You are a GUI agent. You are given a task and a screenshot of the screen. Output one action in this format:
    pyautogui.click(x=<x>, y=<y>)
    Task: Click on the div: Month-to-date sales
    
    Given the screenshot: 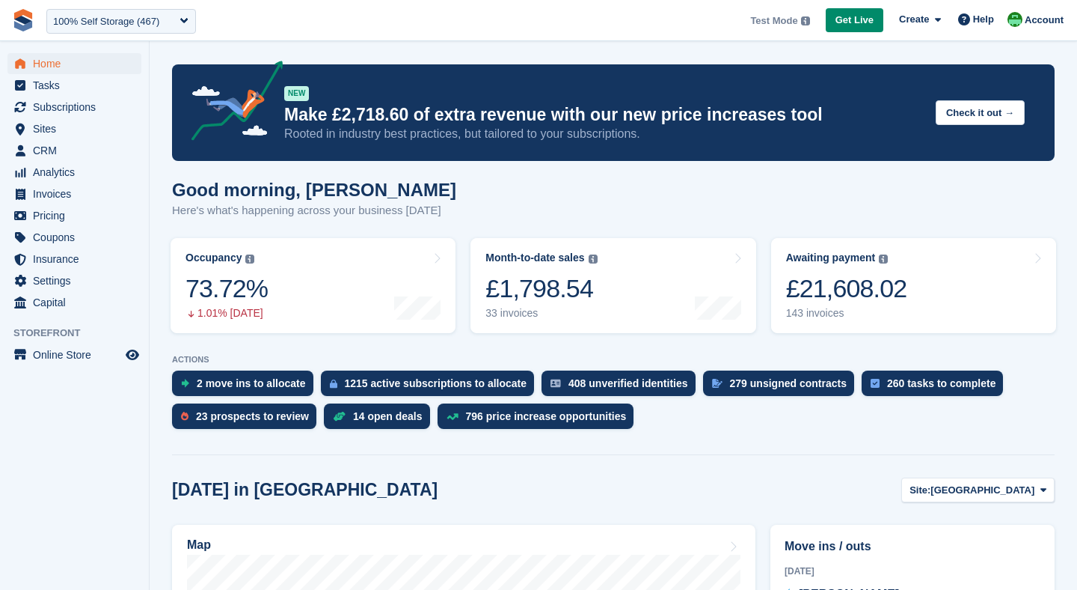 What is the action you would take?
    pyautogui.click(x=535, y=257)
    